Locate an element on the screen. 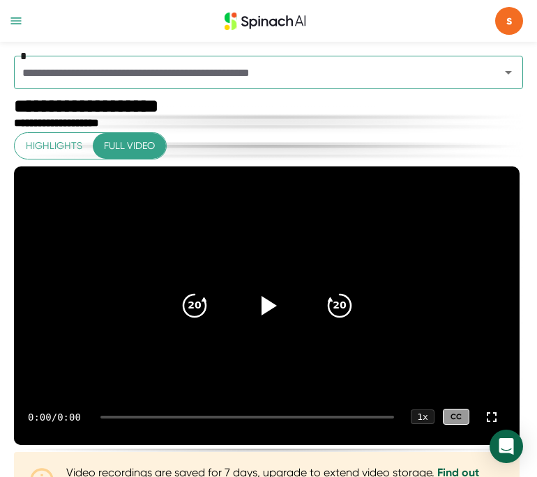 The height and width of the screenshot is (477, 537). div: 0:00 / 0:00 is located at coordinates (56, 418).